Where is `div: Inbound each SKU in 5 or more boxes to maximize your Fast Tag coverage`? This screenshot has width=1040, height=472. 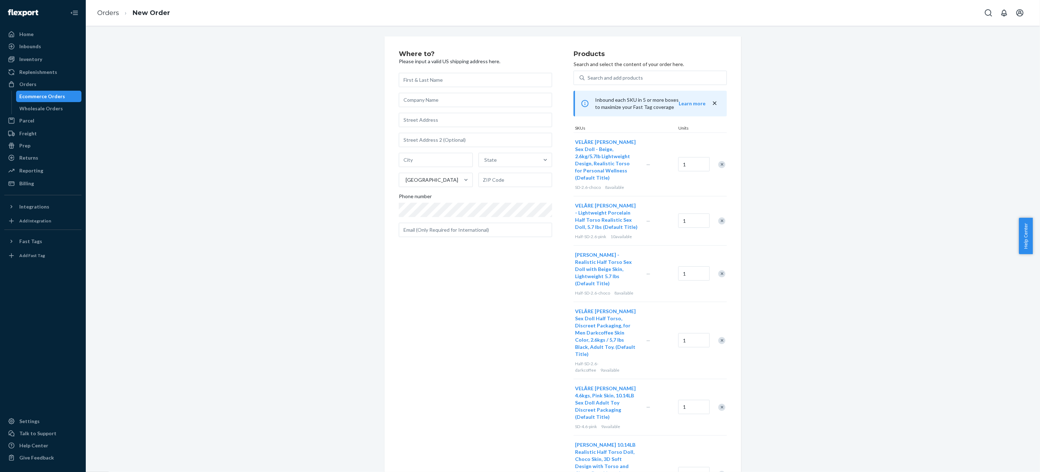
div: Inbound each SKU in 5 or more boxes to maximize your Fast Tag coverage is located at coordinates (650, 104).